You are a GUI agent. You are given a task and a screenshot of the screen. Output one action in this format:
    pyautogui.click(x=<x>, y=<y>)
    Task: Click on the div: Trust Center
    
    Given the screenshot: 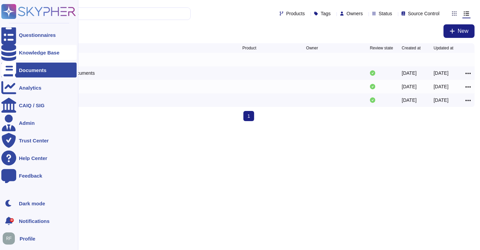 What is the action you would take?
    pyautogui.click(x=34, y=140)
    